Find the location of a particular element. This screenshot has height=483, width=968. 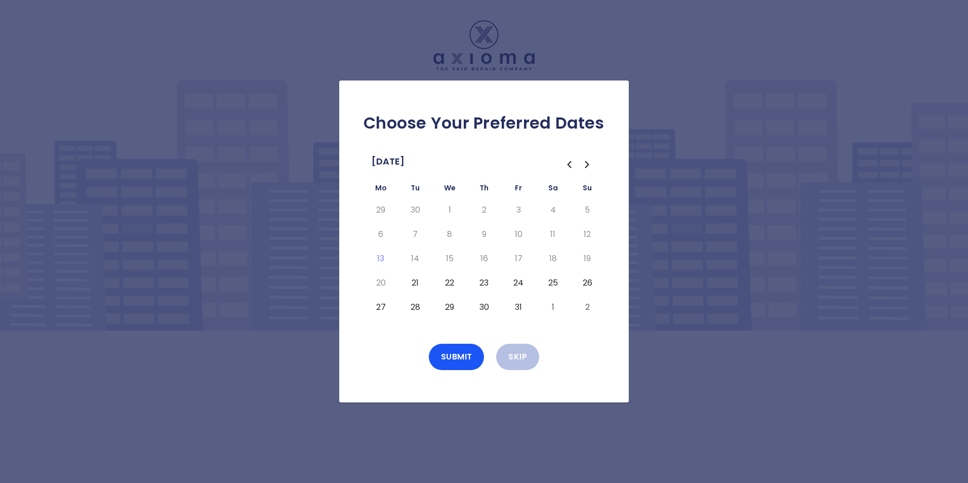

img: Logo is located at coordinates (484, 45).